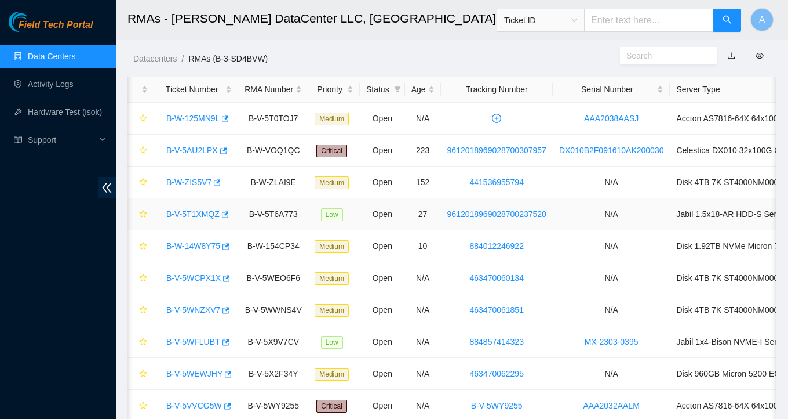 The image size is (788, 419). Describe the element at coordinates (273, 150) in the screenshot. I see `td: B-W-VOQ1QC` at that location.